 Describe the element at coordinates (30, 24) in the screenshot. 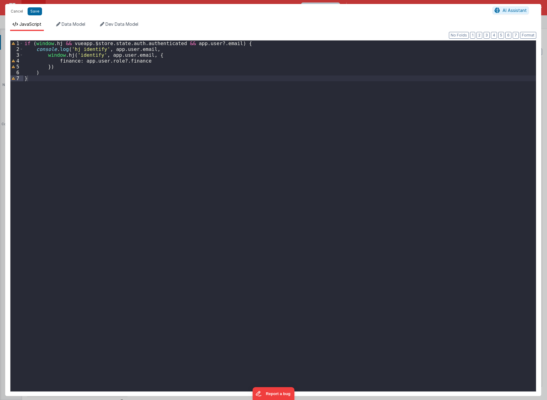

I see `span: JavaScript` at that location.